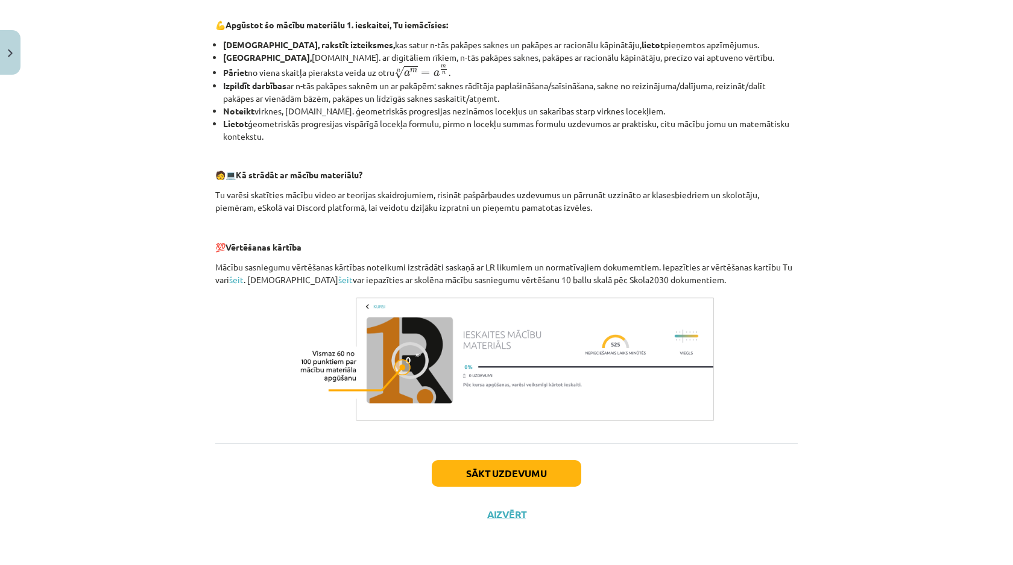 The width and height of the screenshot is (1013, 565). I want to click on p: Tu varēsi skatīties mācību video ar teorijas skaidrojumiem, risināt pašpārbaudes uzdevumus un pār..., so click(506, 201).